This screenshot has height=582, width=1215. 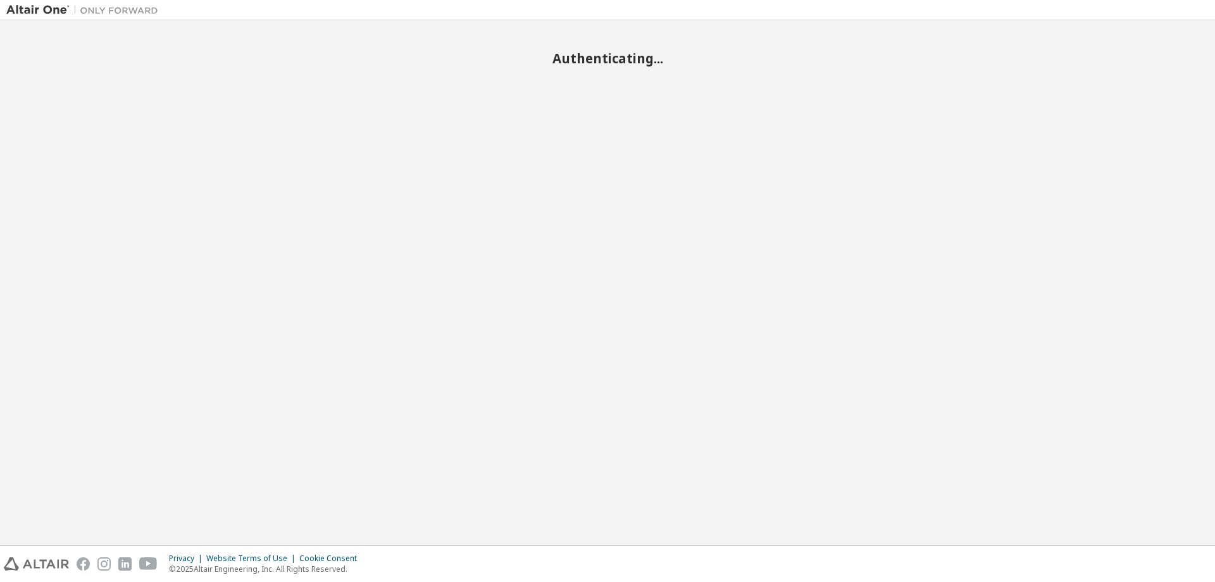 I want to click on h2: Authenticating..., so click(x=608, y=58).